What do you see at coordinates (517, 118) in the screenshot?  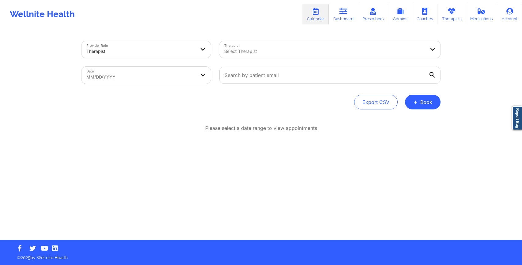 I see `a: Report Bug` at bounding box center [517, 118].